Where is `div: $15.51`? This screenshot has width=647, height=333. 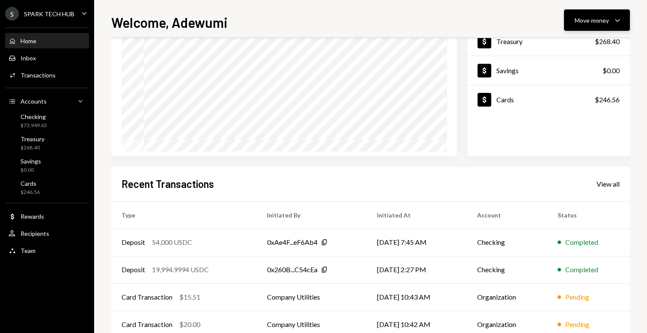
div: $15.51 is located at coordinates (189, 297).